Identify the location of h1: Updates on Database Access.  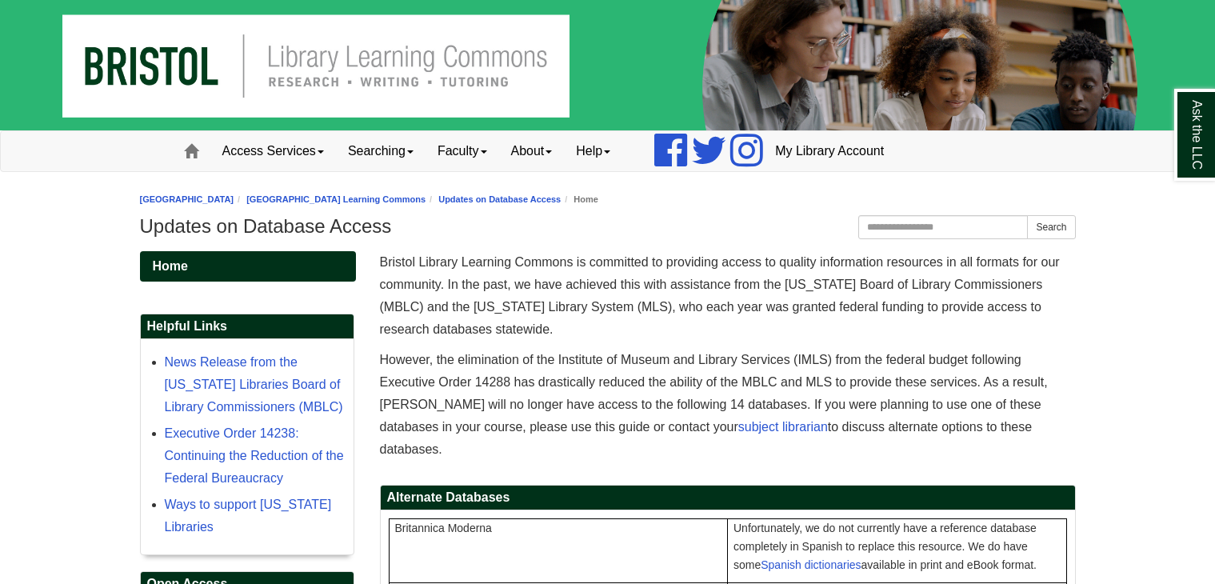
(608, 226).